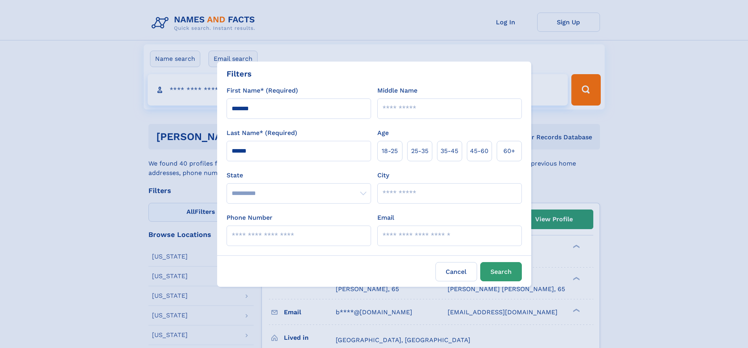 Image resolution: width=748 pixels, height=348 pixels. What do you see at coordinates (501, 272) in the screenshot?
I see `button: Search` at bounding box center [501, 272].